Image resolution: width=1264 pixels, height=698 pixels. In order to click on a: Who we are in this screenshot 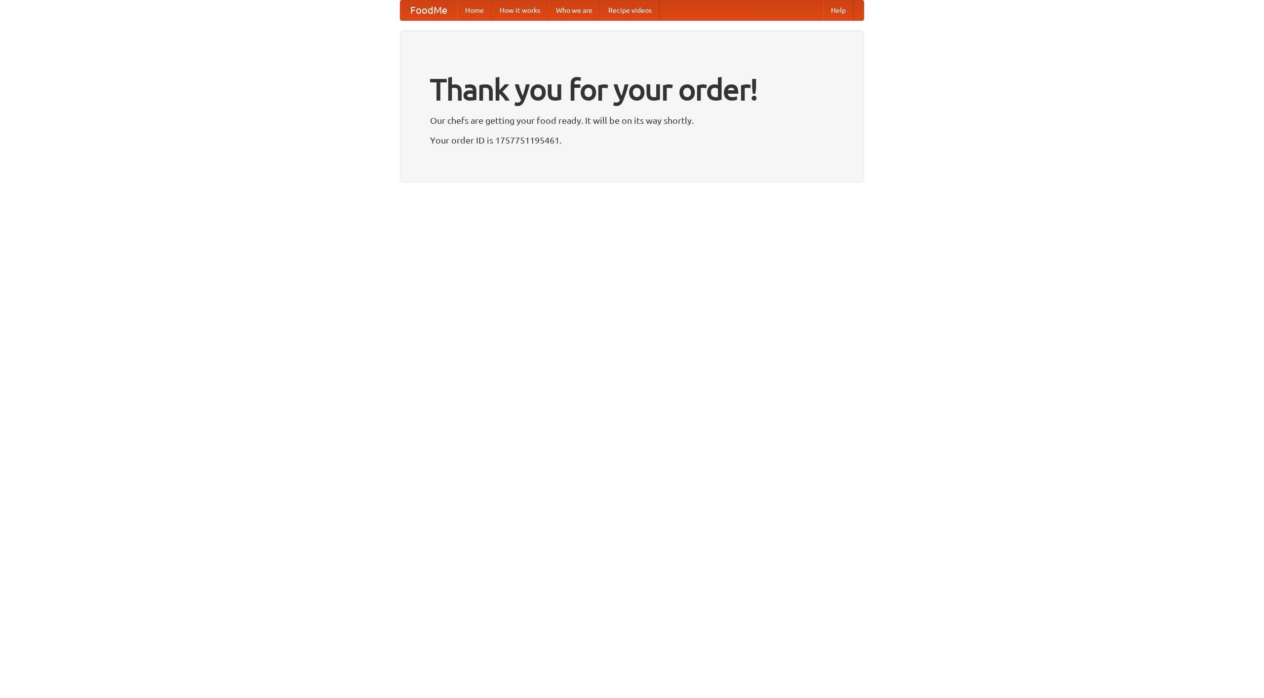, I will do `click(574, 10)`.